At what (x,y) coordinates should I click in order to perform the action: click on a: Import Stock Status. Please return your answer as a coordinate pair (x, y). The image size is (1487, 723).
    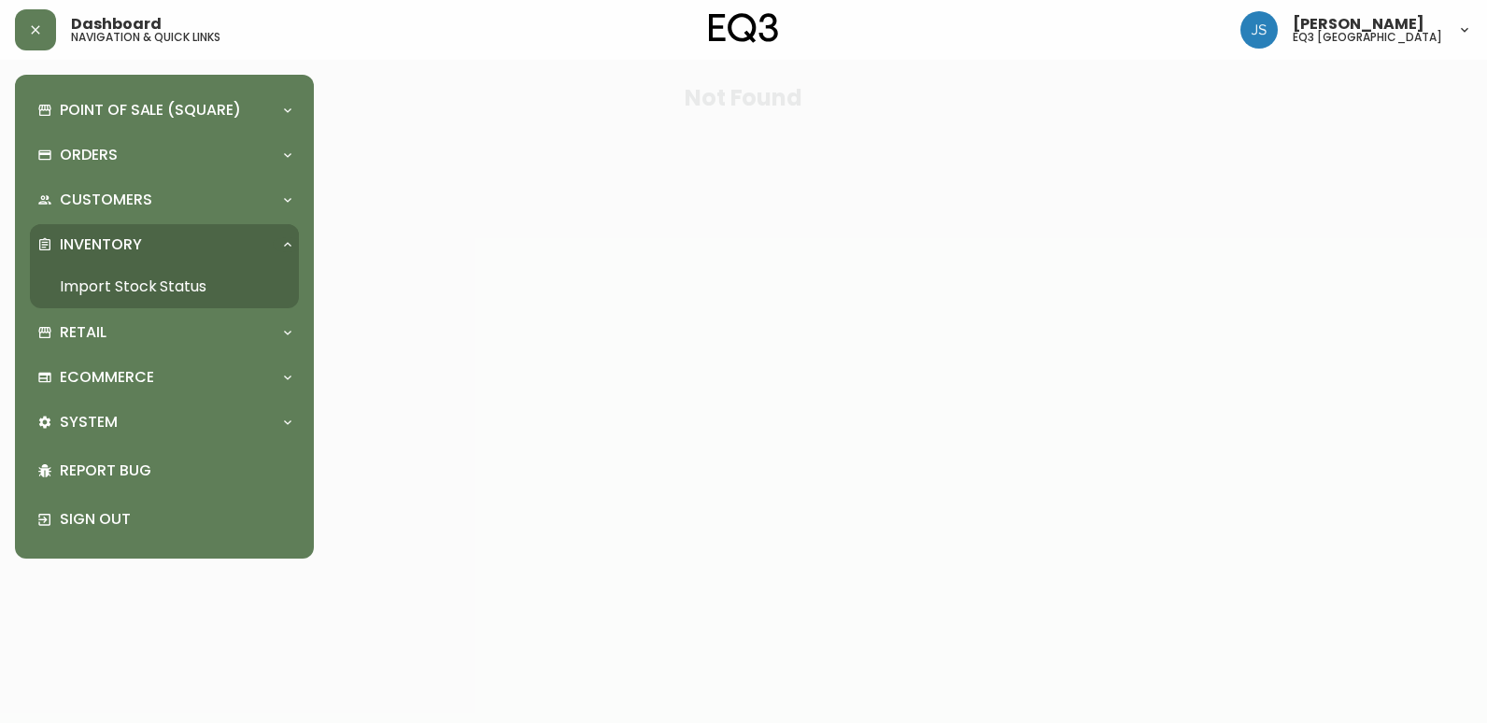
    Looking at the image, I should click on (164, 287).